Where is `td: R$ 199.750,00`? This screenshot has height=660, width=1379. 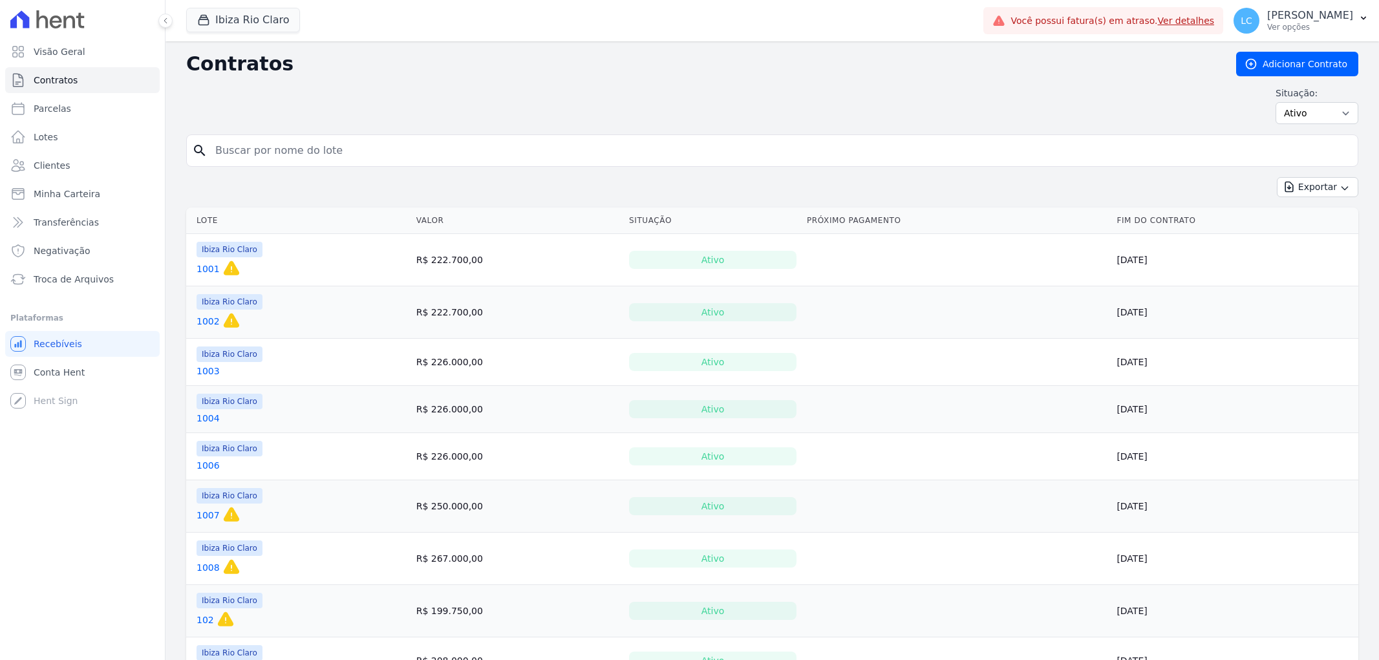 td: R$ 199.750,00 is located at coordinates (517, 611).